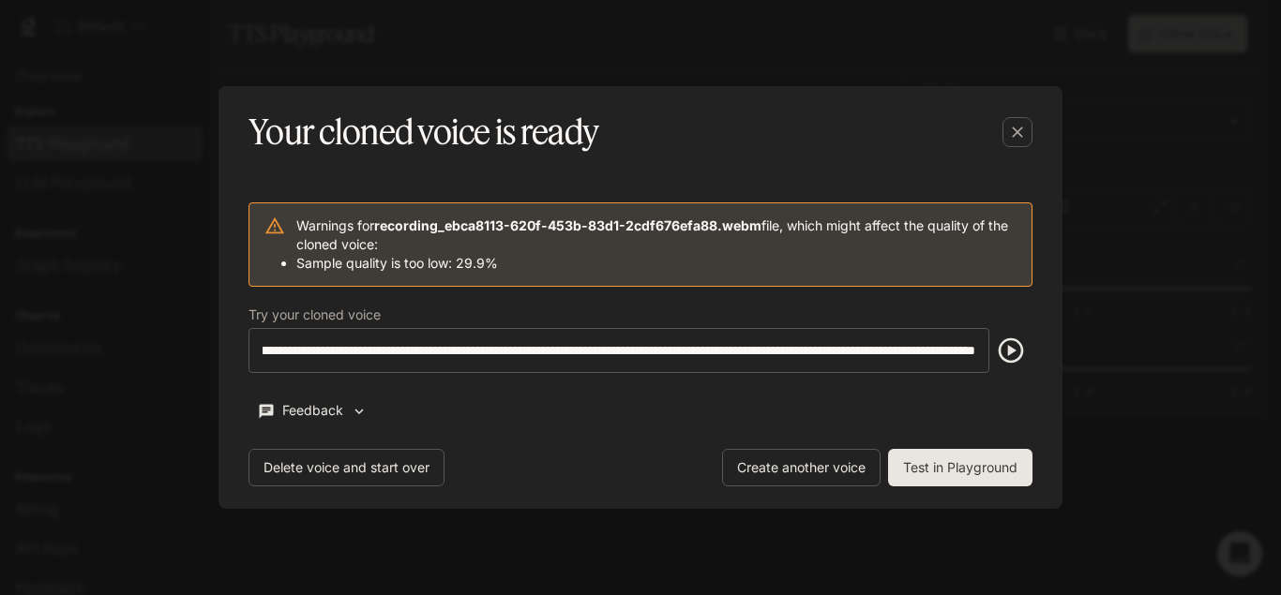  Describe the element at coordinates (801, 468) in the screenshot. I see `button: Create another voice` at that location.